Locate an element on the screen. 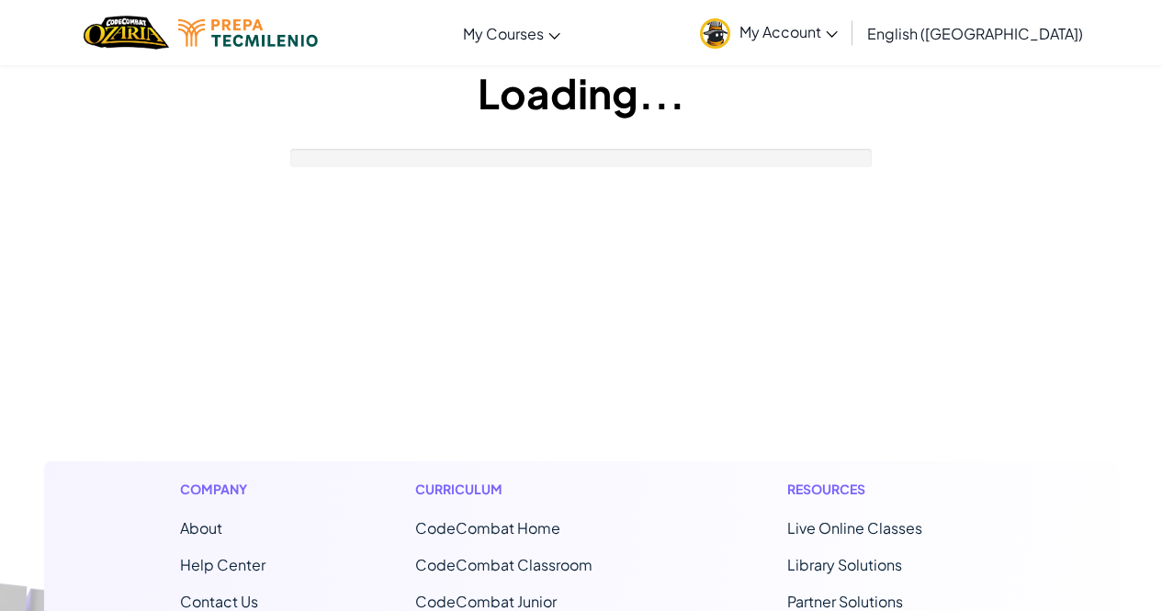 This screenshot has height=611, width=1162. span: Contact Us is located at coordinates (219, 601).